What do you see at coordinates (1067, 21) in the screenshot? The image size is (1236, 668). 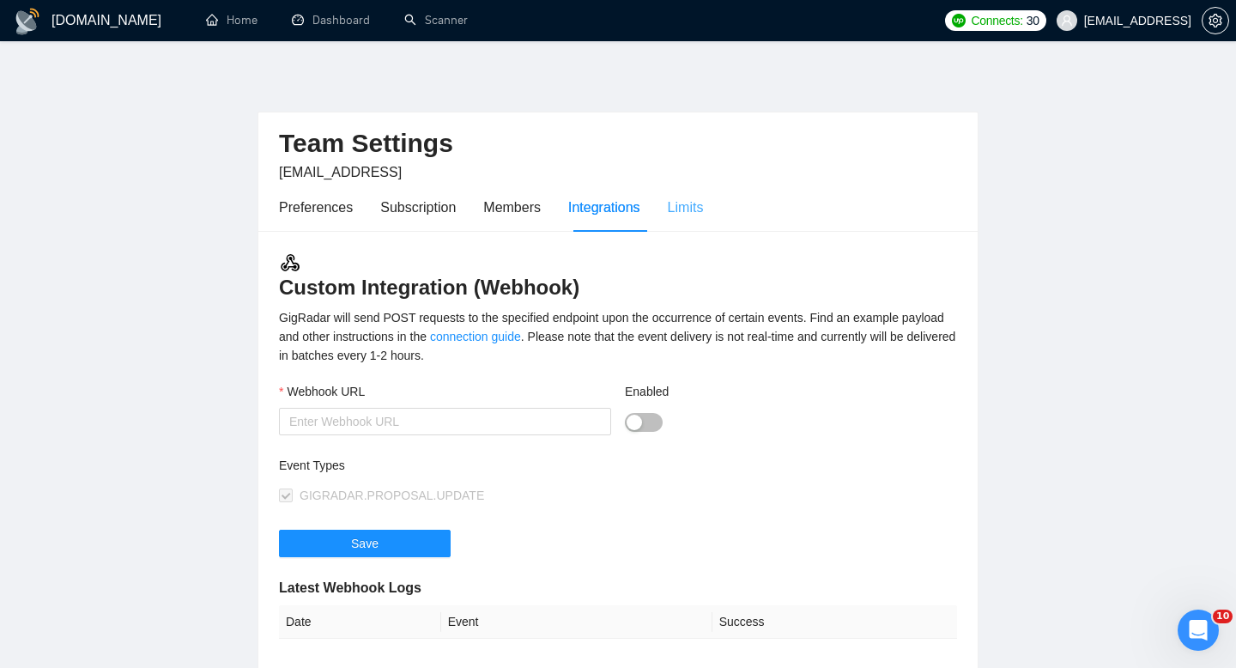 I see `span: user` at bounding box center [1067, 21].